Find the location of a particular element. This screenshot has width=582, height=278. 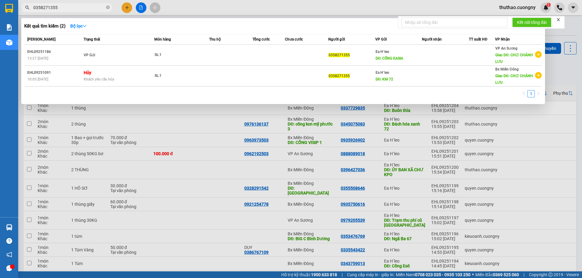

span: Kết nối tổng đài is located at coordinates (531, 22).